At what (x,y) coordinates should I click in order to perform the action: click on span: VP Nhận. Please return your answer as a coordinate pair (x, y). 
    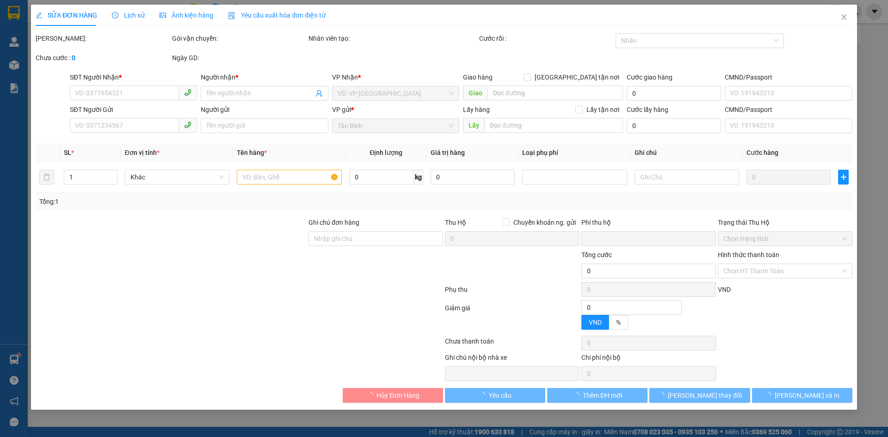
    Looking at the image, I should click on (345, 77).